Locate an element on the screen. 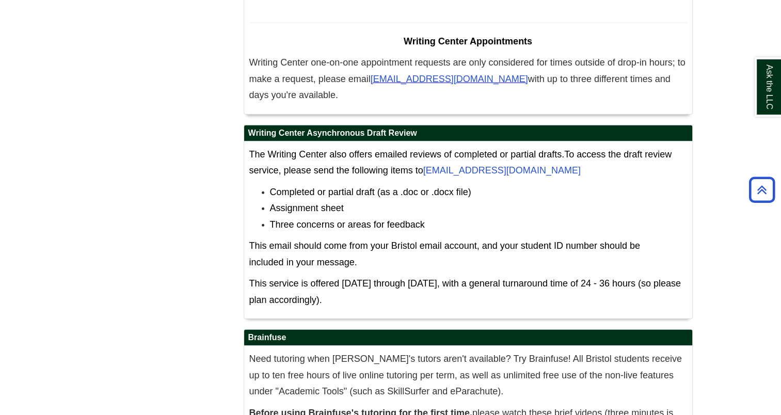 This screenshot has height=415, width=781. span: Three concerns or areas for feedback is located at coordinates (347, 225).